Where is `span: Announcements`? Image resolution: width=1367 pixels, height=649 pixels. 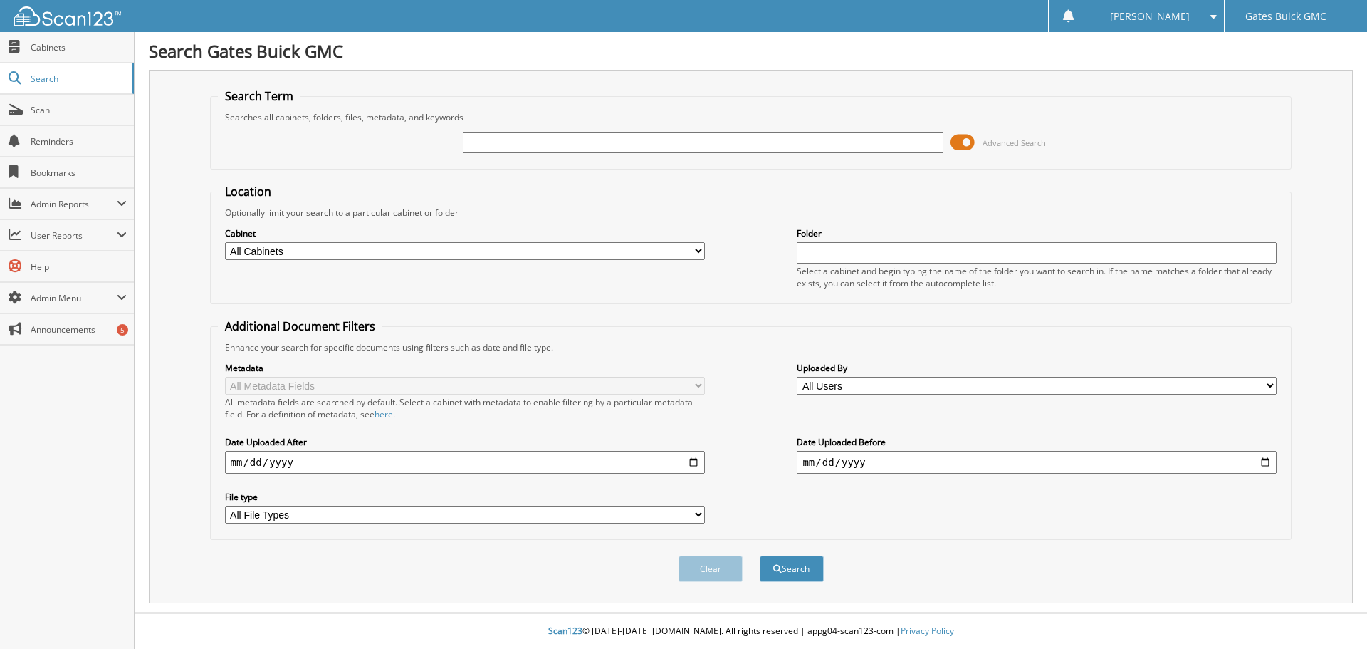
span: Announcements is located at coordinates (78, 329).